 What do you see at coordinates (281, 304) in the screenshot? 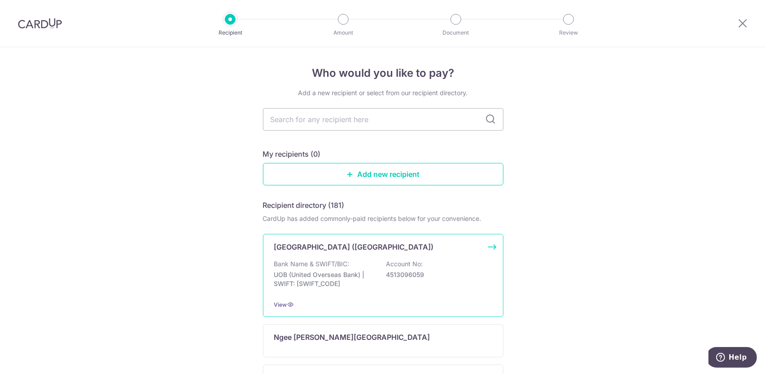
I see `span: View` at bounding box center [281, 304].